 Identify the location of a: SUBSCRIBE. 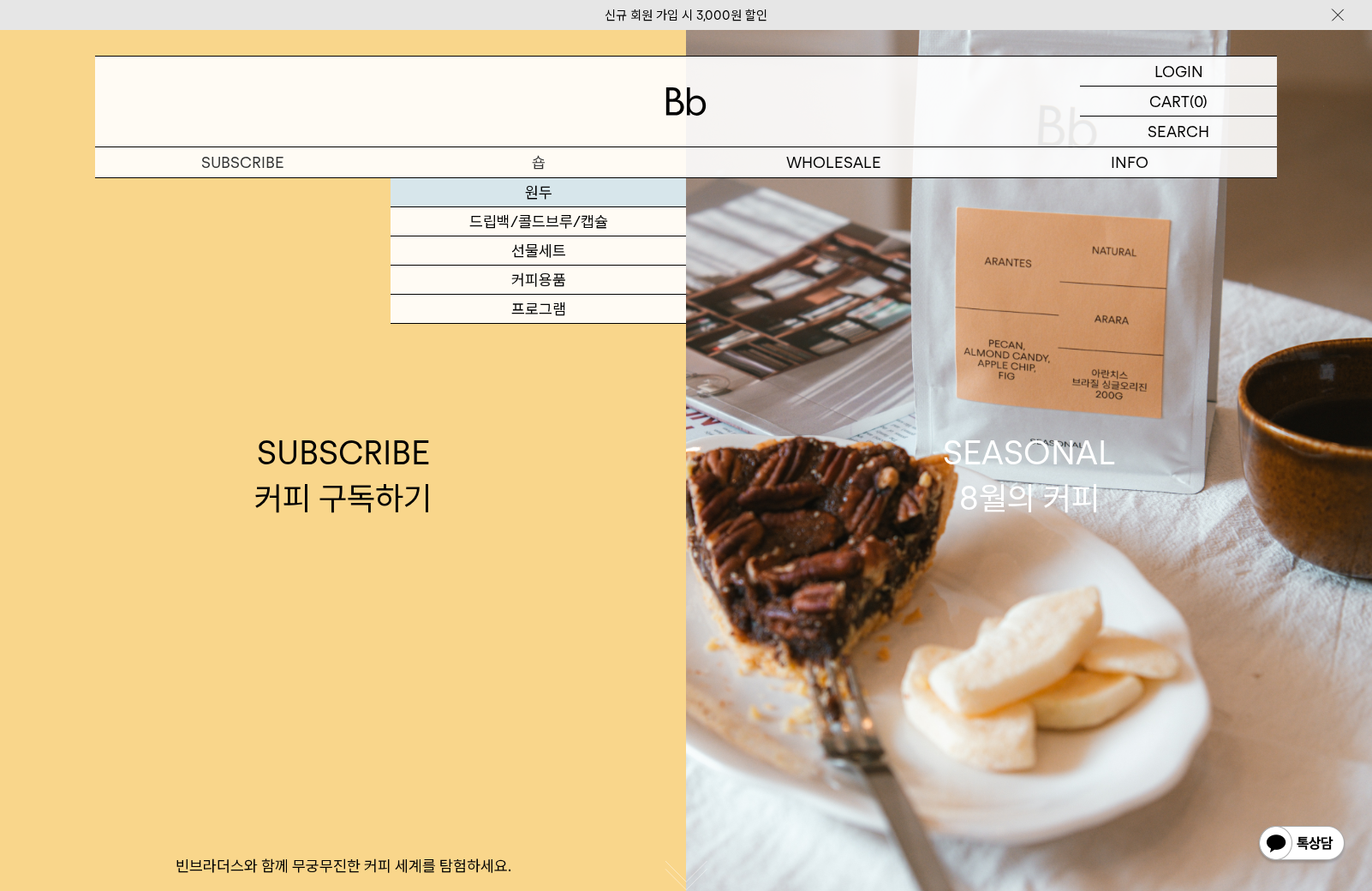
(242, 161).